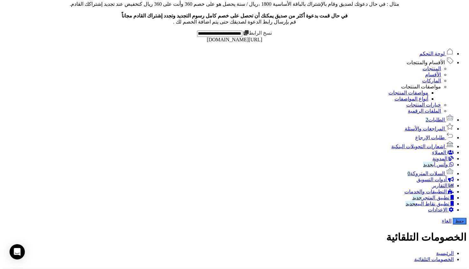 The width and height of the screenshot is (469, 269). What do you see at coordinates (432, 53) in the screenshot?
I see `span: لوحة التحكم` at bounding box center [432, 53].